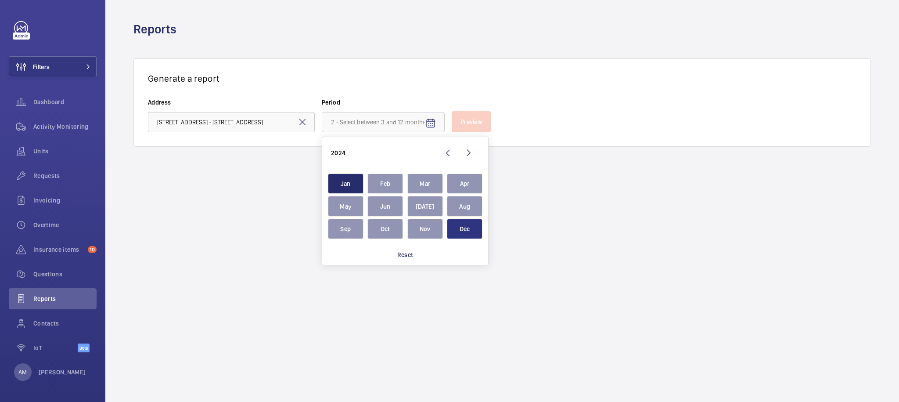 This screenshot has width=899, height=402. Describe the element at coordinates (465, 206) in the screenshot. I see `button: août 2024` at that location.